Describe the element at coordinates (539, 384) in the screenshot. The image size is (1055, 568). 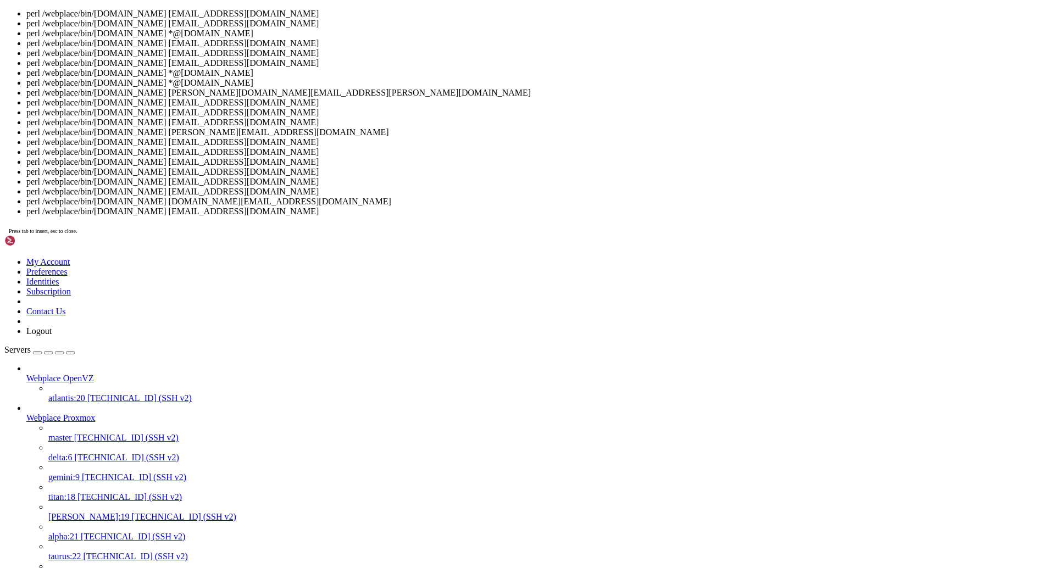
I see `li: Webplace OpenVZ` at that location.